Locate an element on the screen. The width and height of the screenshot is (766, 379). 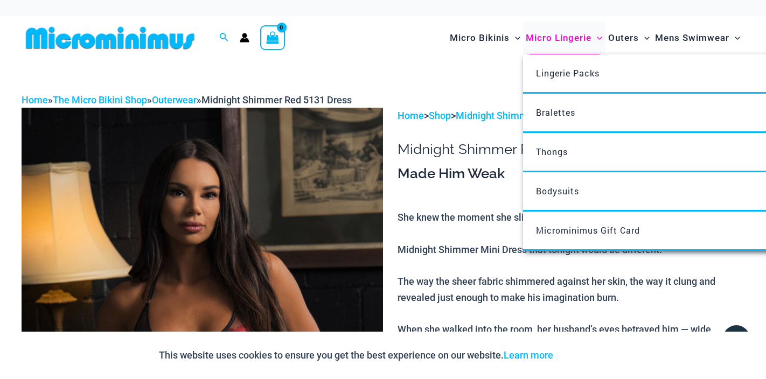
a: Search icon link is located at coordinates (224, 38).